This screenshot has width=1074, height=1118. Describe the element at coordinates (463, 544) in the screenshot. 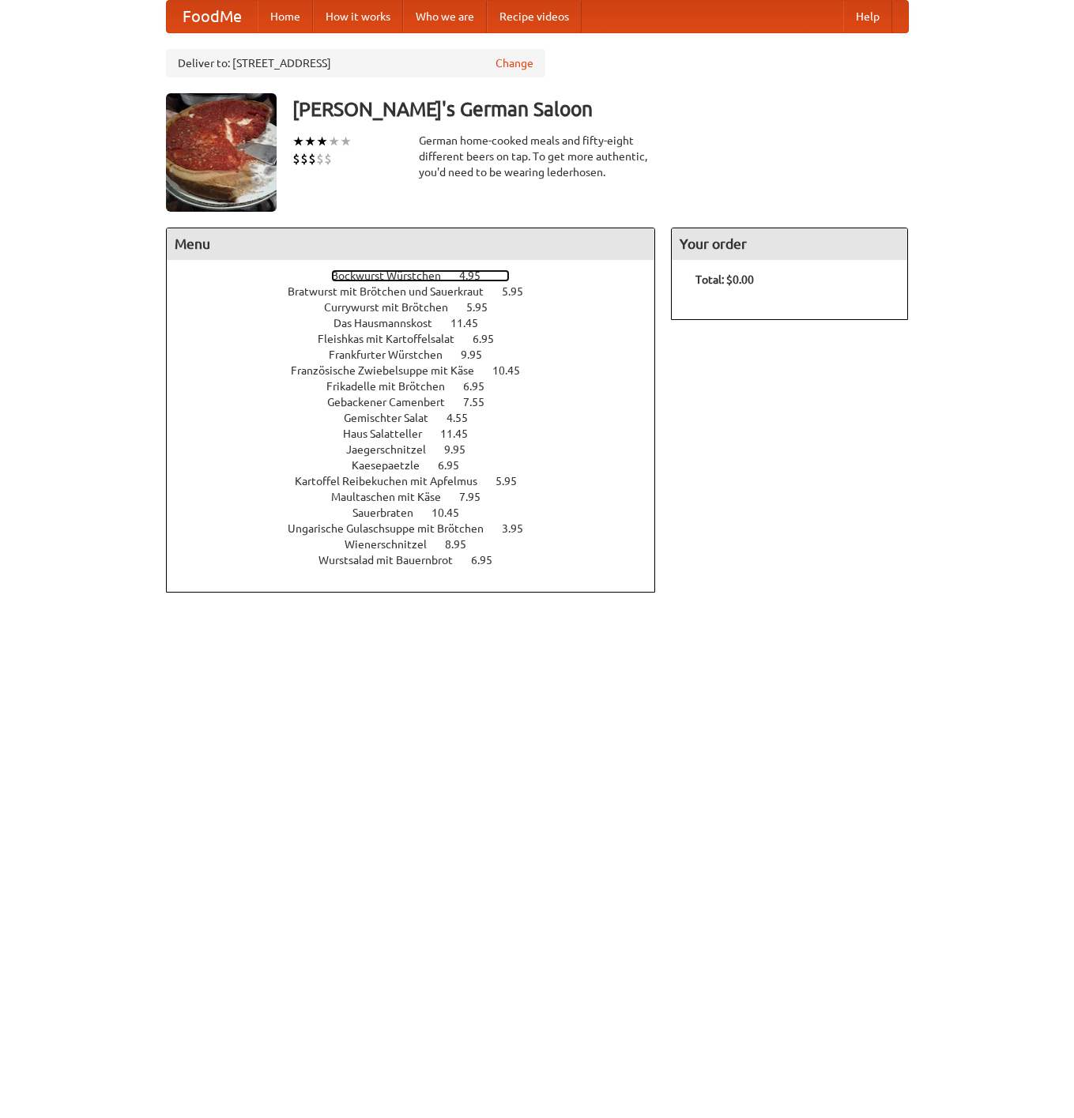

I see `span: 8.95` at that location.